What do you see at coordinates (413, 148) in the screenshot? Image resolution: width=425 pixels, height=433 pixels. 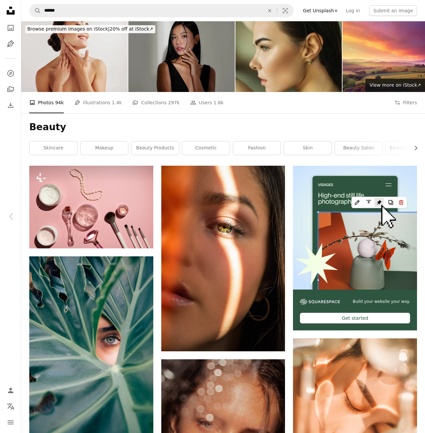 I see `button: scroll list to the right` at bounding box center [413, 148].